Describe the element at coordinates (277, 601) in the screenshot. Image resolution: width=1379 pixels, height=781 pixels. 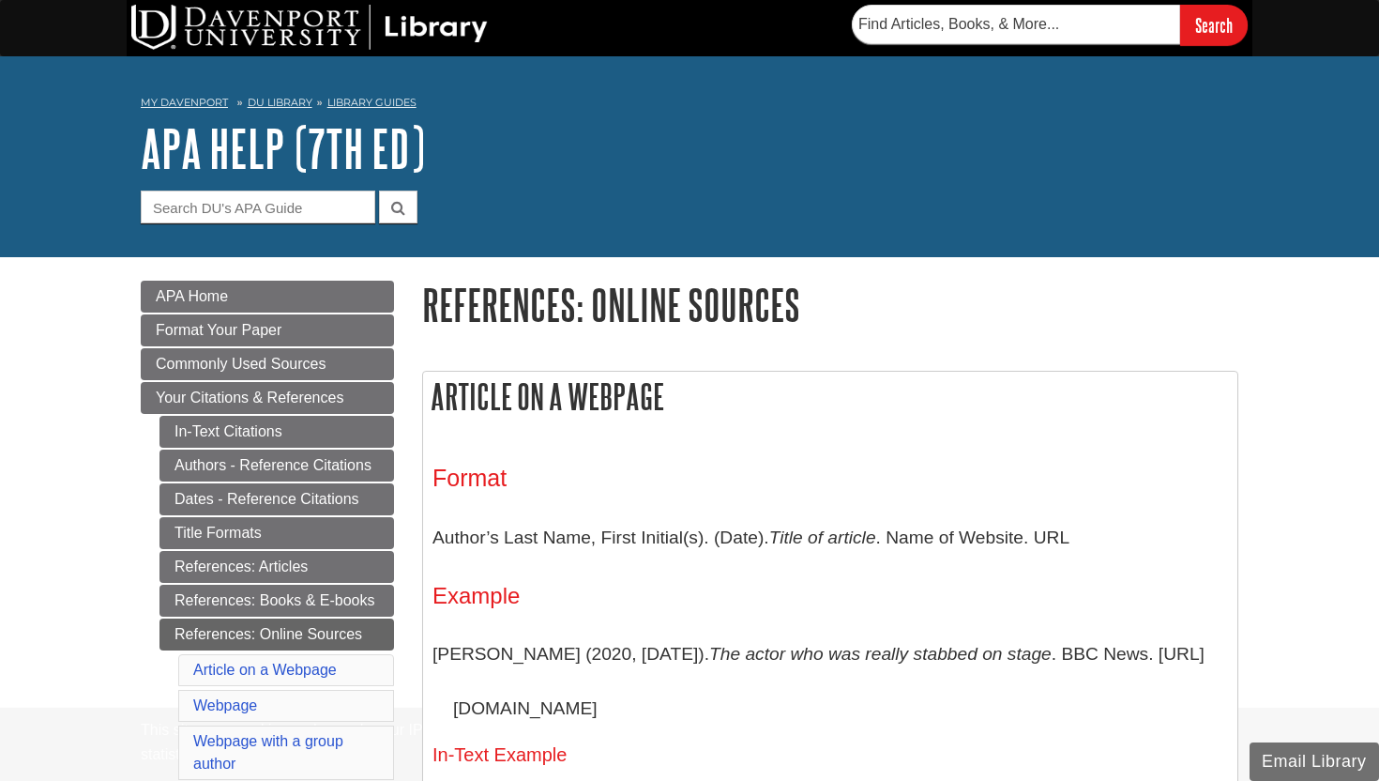
I see `a: References: Books & E-books` at that location.